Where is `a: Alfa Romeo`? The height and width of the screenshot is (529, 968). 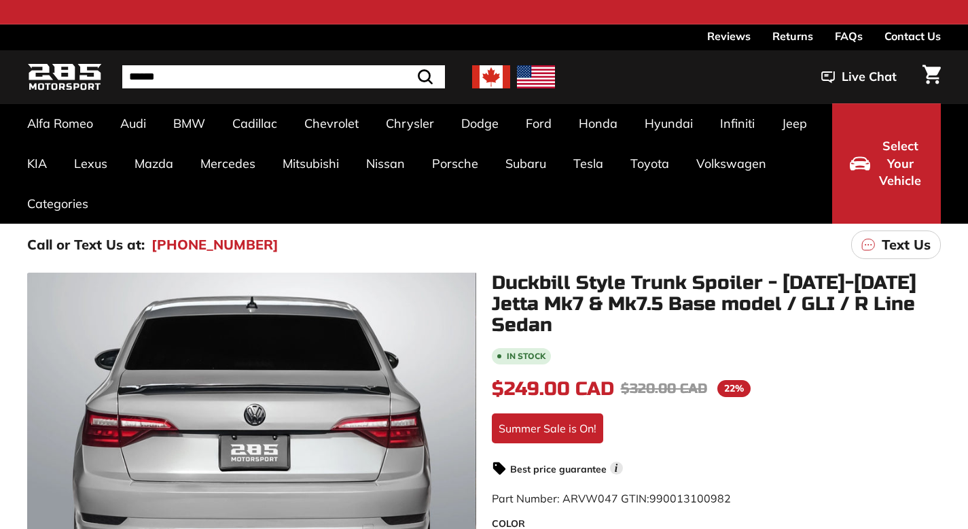
a: Alfa Romeo is located at coordinates (60, 123).